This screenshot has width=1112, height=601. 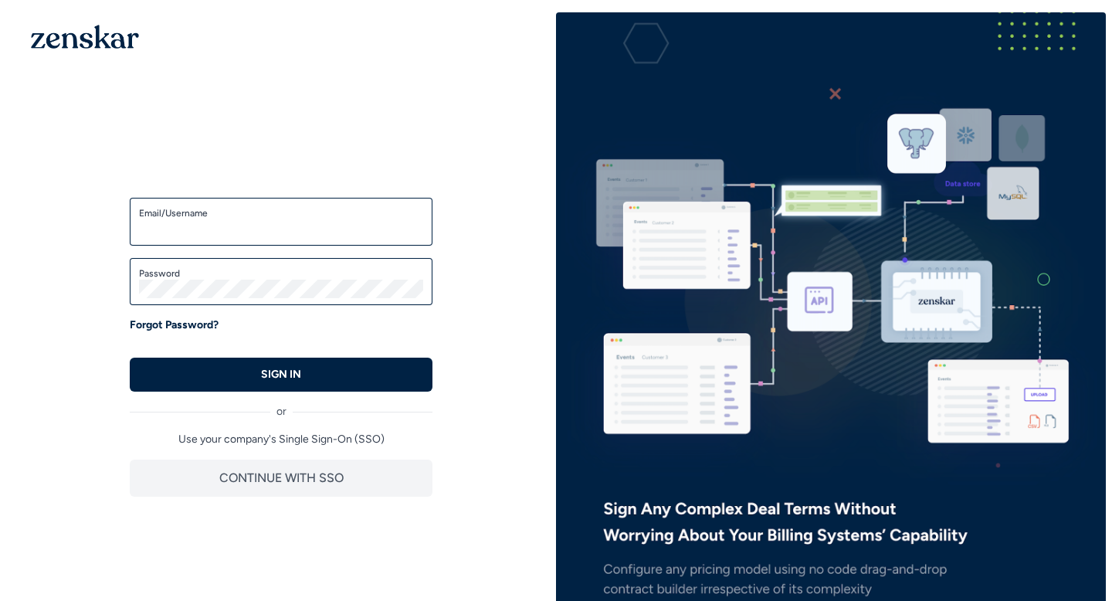 I want to click on a: Forgot Password?, so click(x=174, y=325).